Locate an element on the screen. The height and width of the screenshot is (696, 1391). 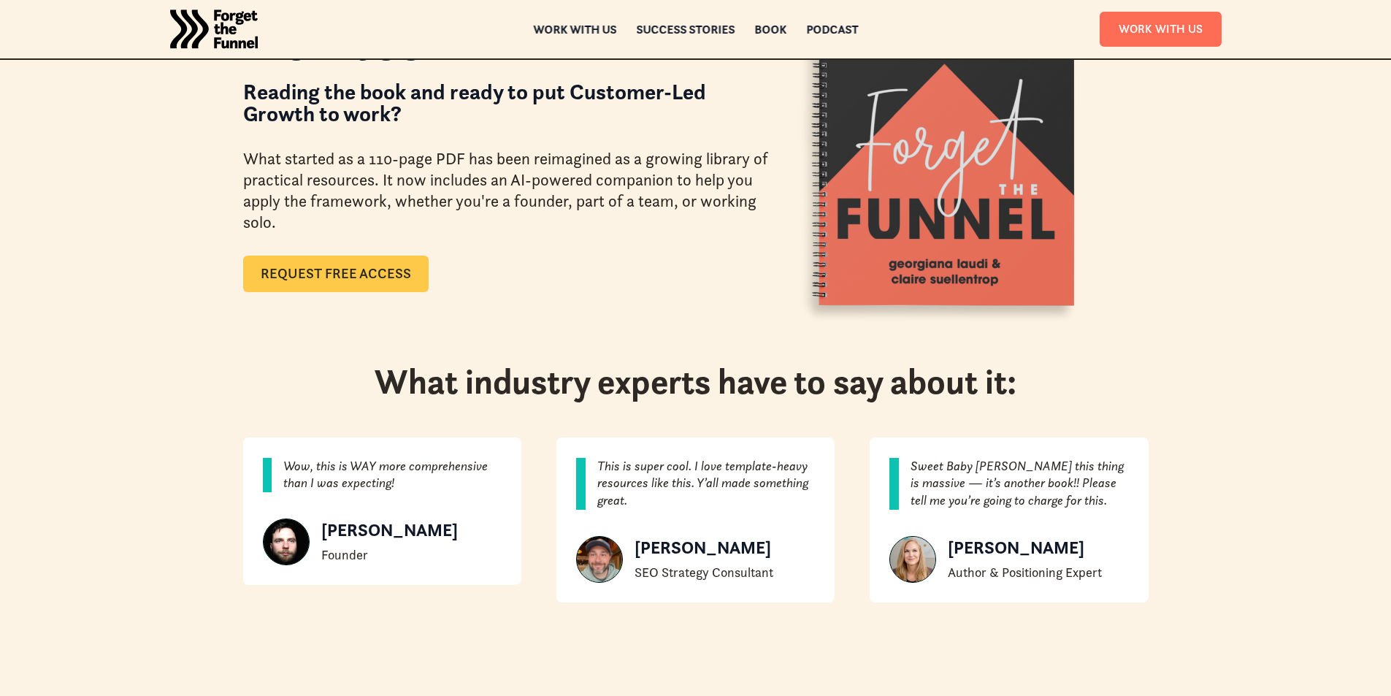
div: Work with us is located at coordinates (575, 29).